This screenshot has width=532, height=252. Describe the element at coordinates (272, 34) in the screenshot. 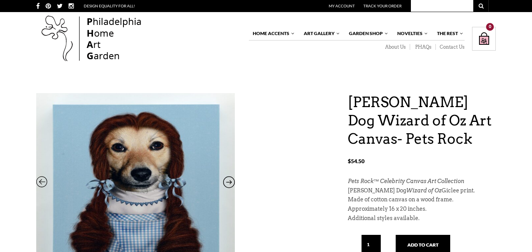

I see `a: Home Accents` at that location.